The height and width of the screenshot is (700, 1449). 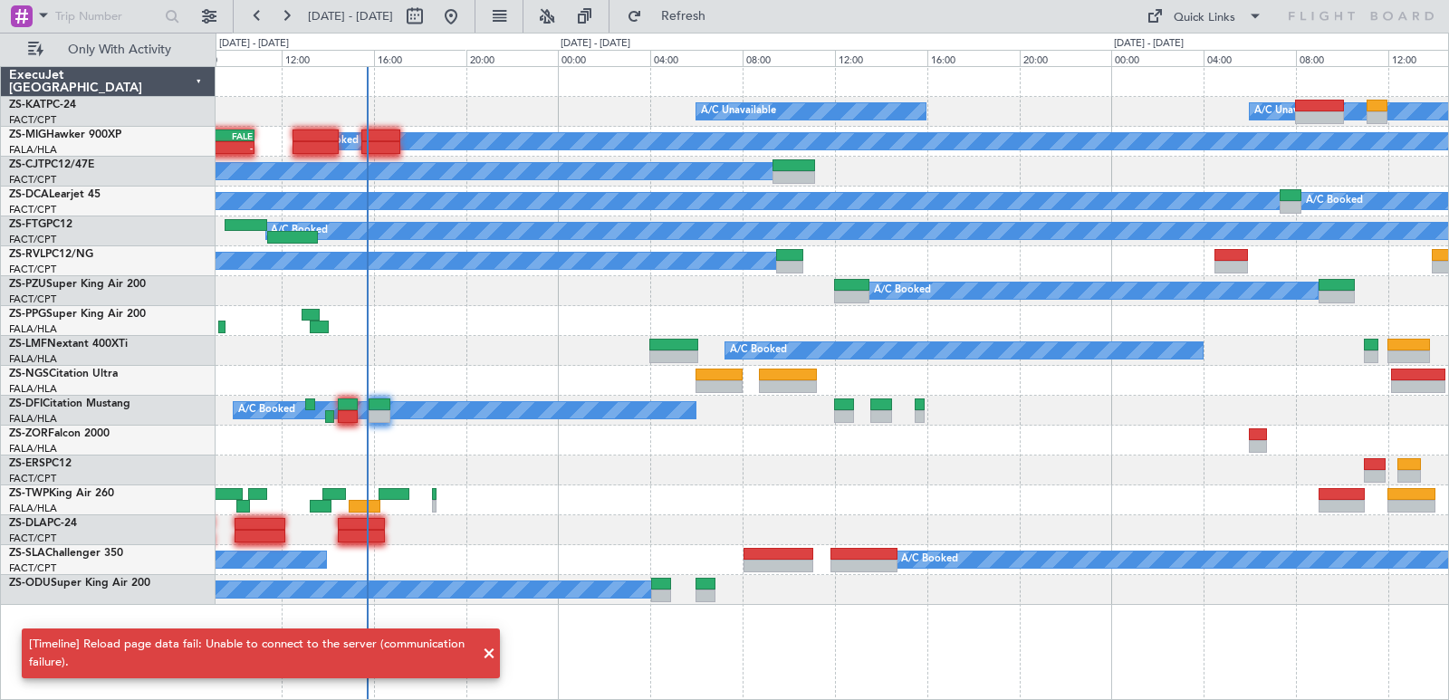 I want to click on a: ZS-PPGSuper King Air 200, so click(x=77, y=314).